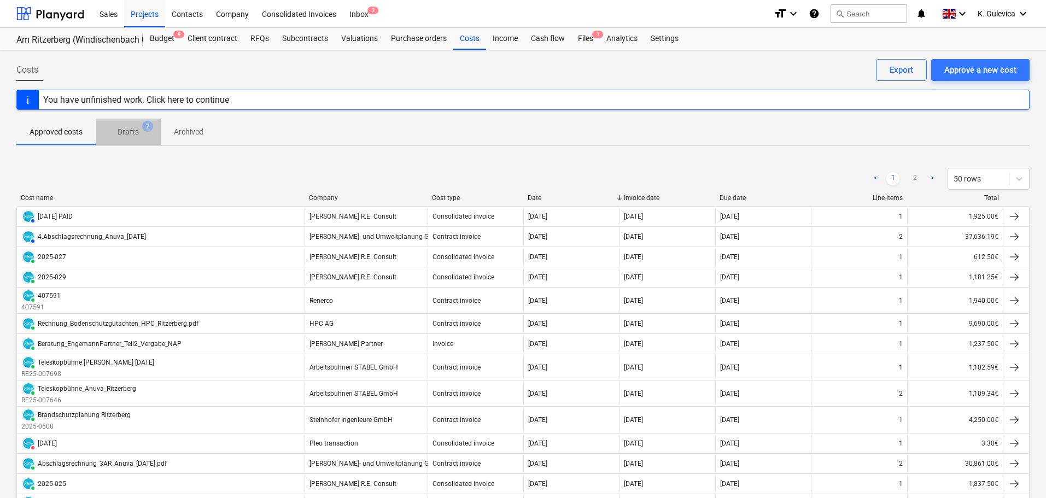 The image size is (1046, 498). Describe the element at coordinates (212, 39) in the screenshot. I see `a: Client contract` at that location.